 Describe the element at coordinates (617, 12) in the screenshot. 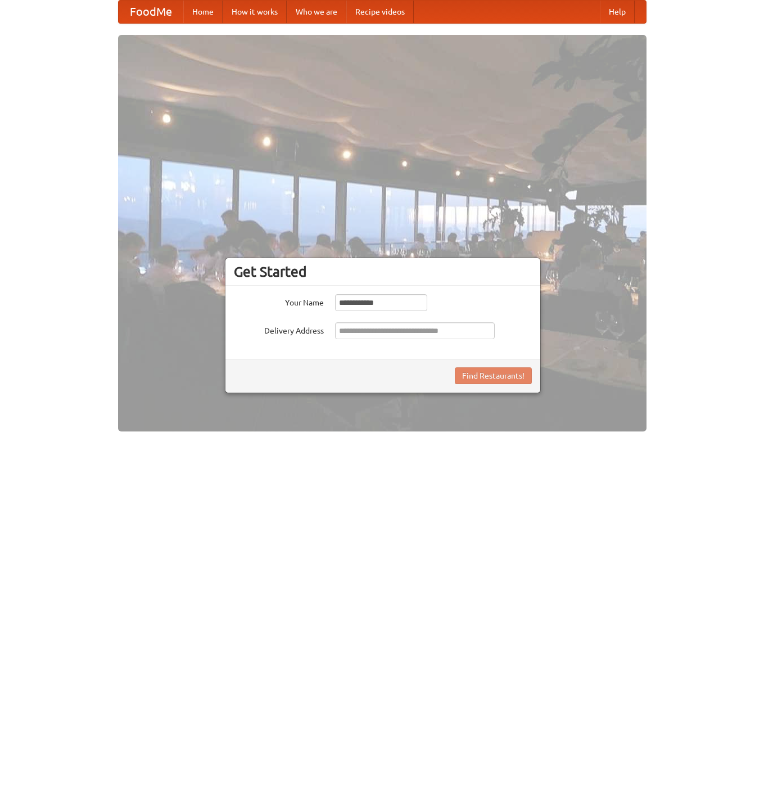

I see `a: Help` at that location.